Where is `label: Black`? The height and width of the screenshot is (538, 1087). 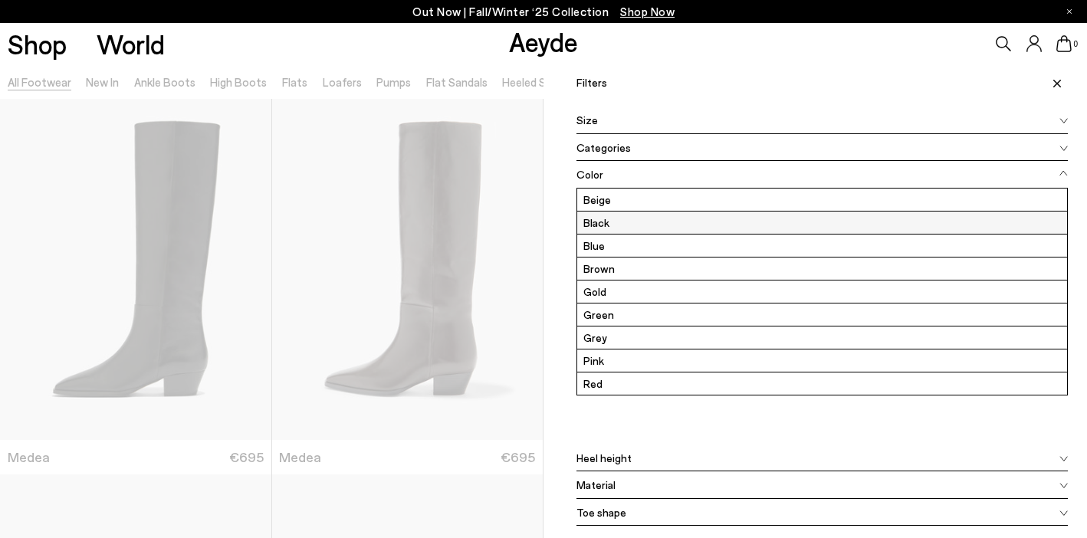
label: Black is located at coordinates (821, 222).